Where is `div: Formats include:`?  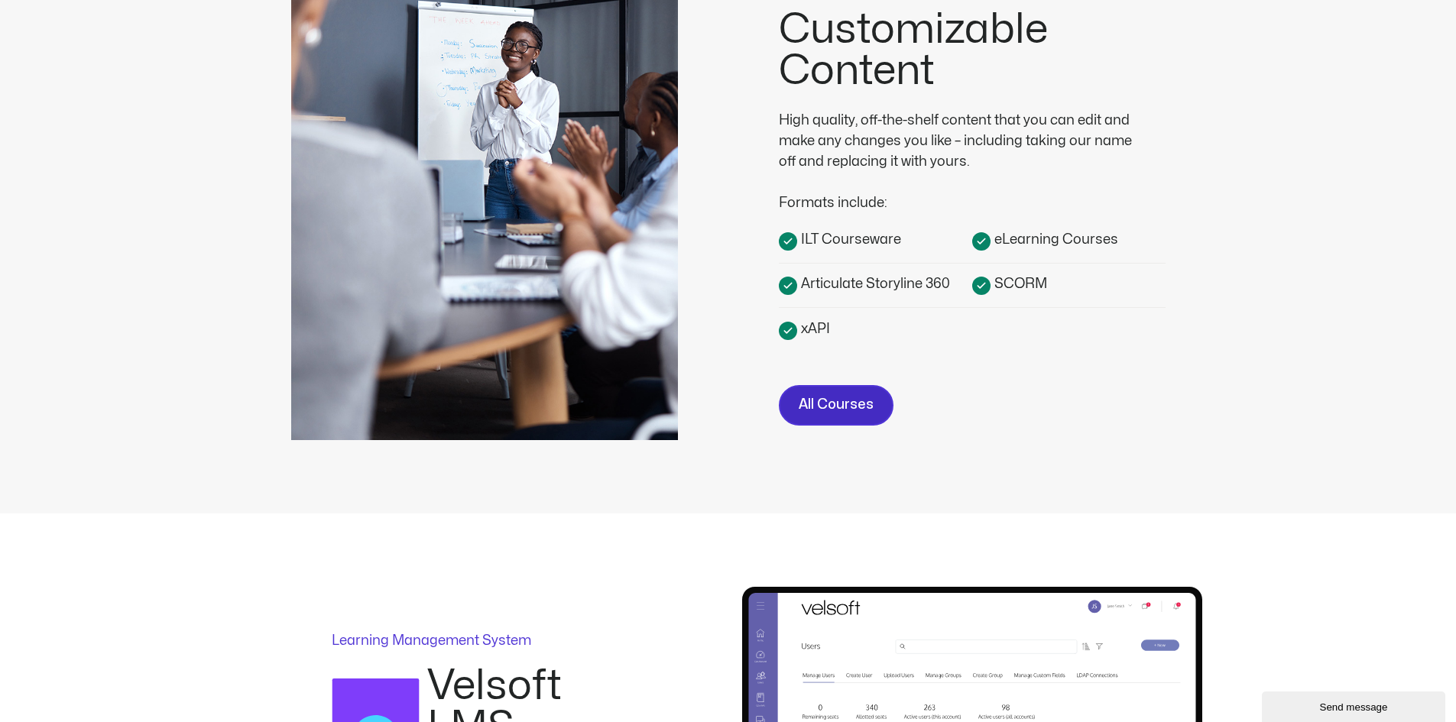
div: Formats include: is located at coordinates (962, 193).